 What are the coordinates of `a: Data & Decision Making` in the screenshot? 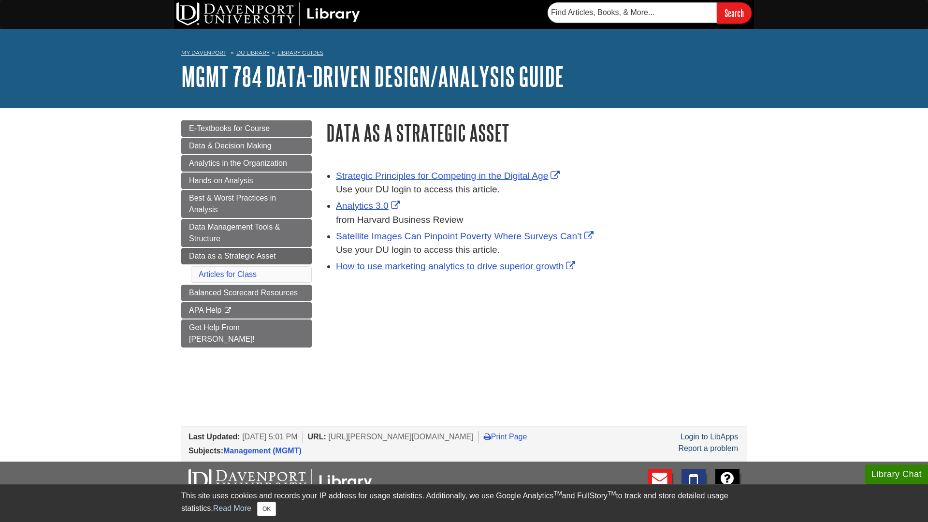 It's located at (247, 146).